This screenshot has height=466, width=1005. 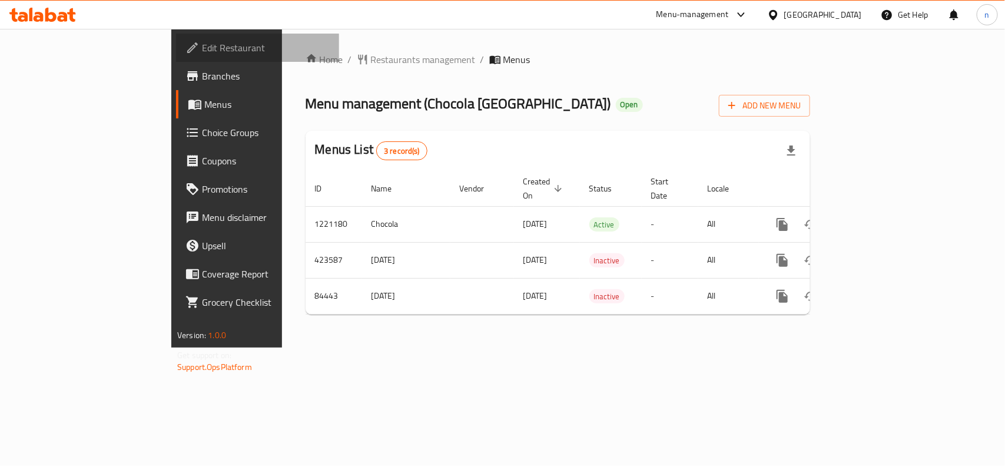 I want to click on a: Support.OpsPlatform, so click(x=214, y=367).